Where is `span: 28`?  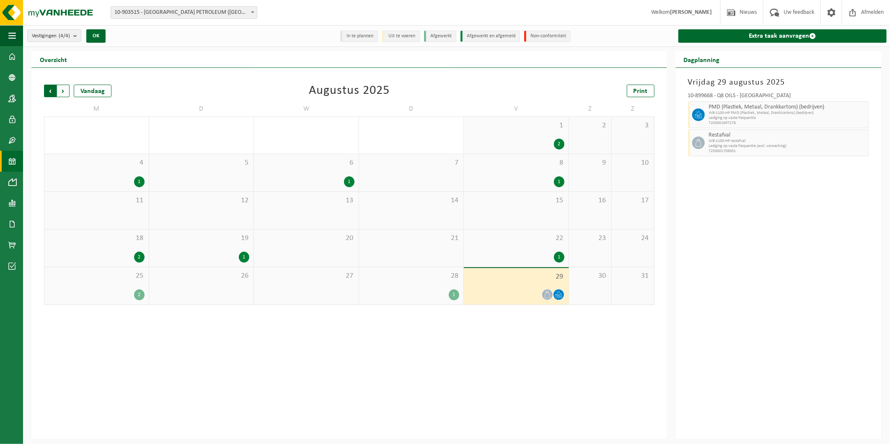 span: 28 is located at coordinates (412, 276).